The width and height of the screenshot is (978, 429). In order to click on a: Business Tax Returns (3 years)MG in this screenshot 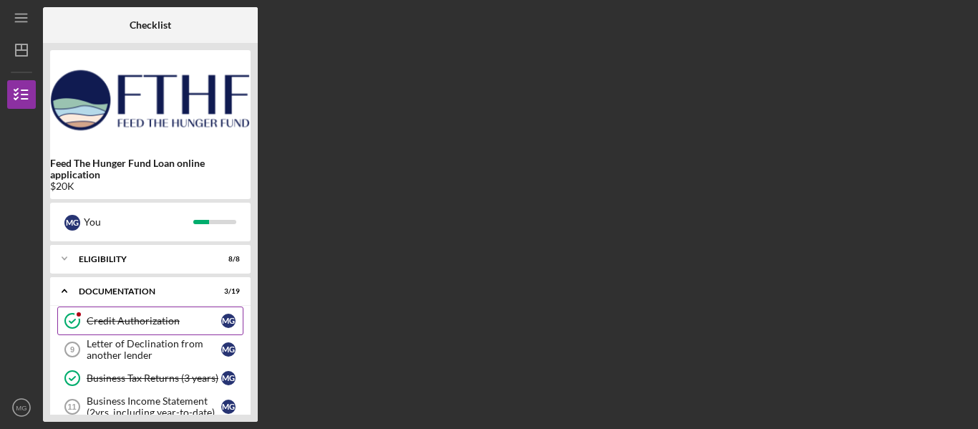, I will do `click(150, 378)`.